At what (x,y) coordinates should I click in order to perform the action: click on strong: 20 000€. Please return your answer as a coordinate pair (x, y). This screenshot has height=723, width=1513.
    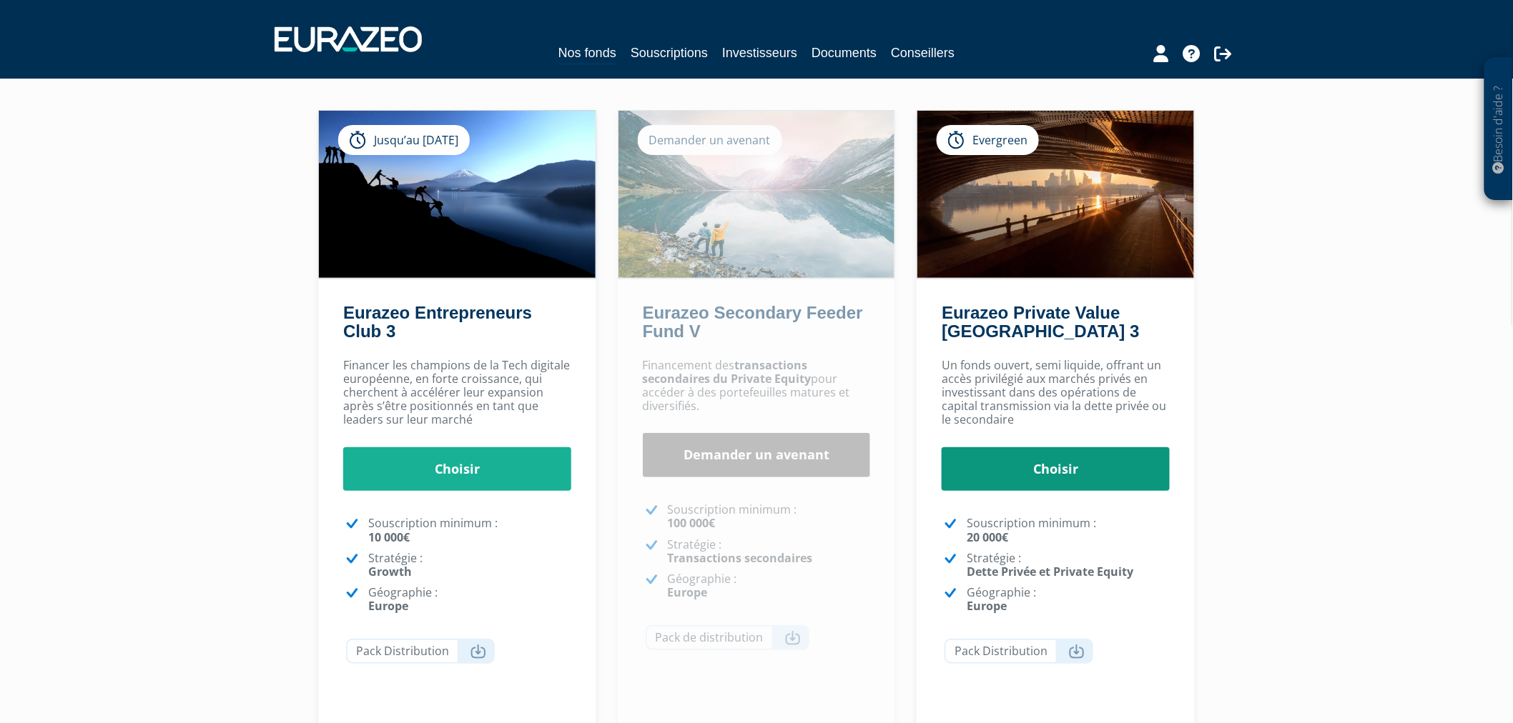
    Looking at the image, I should click on (987, 538).